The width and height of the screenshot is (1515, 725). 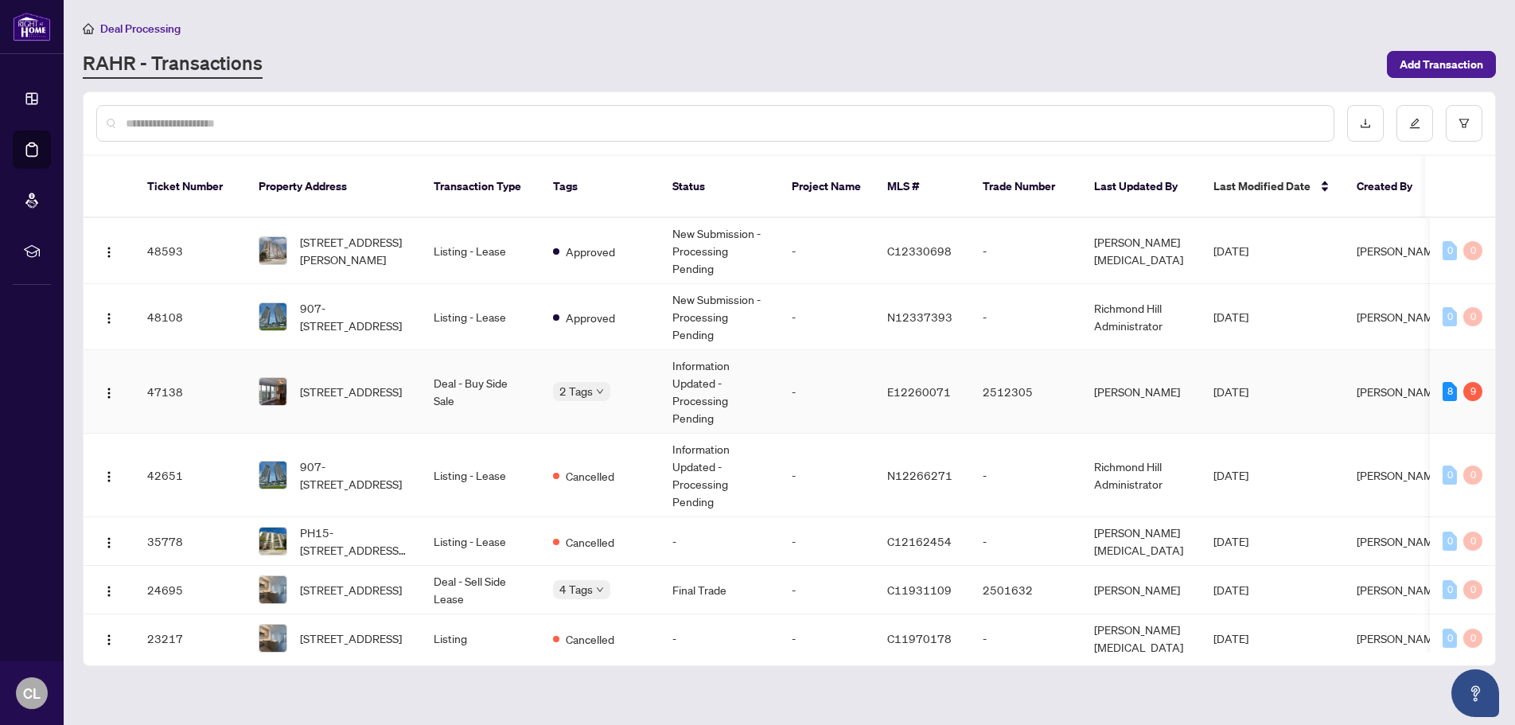 What do you see at coordinates (920, 475) in the screenshot?
I see `span: N12266271` at bounding box center [920, 475].